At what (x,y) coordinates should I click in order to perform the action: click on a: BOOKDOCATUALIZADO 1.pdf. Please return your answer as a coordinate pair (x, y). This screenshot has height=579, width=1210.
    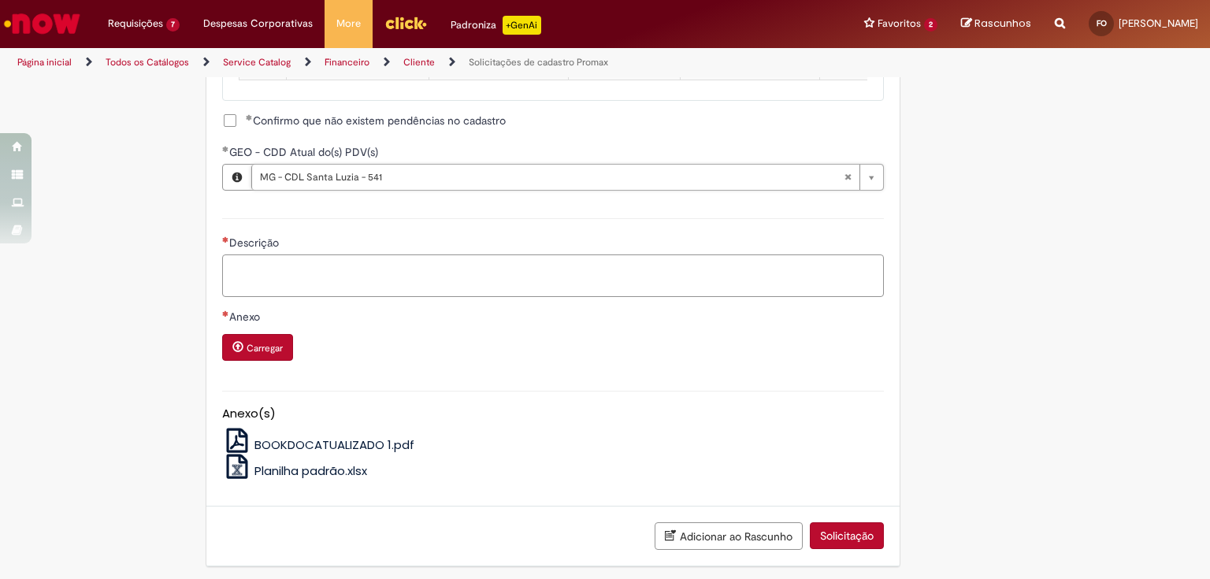
    Looking at the image, I should click on (318, 444).